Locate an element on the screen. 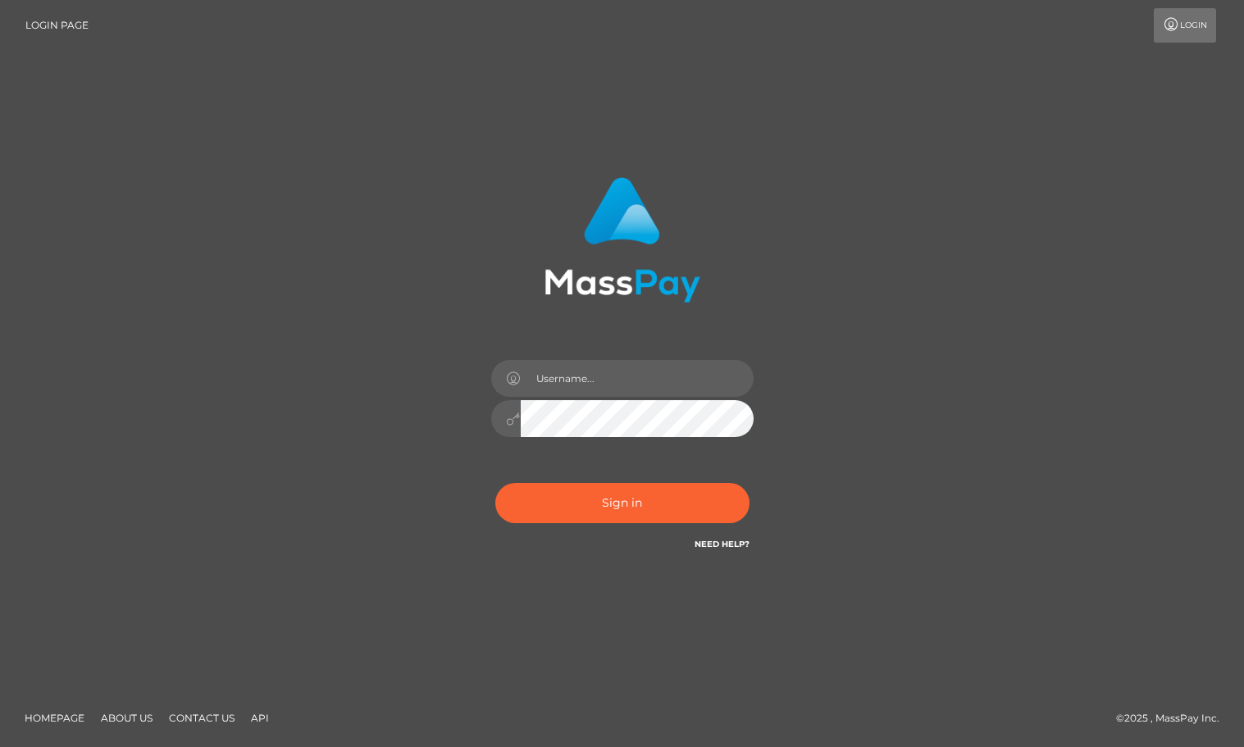 This screenshot has height=747, width=1244. button: Sign in is located at coordinates (622, 503).